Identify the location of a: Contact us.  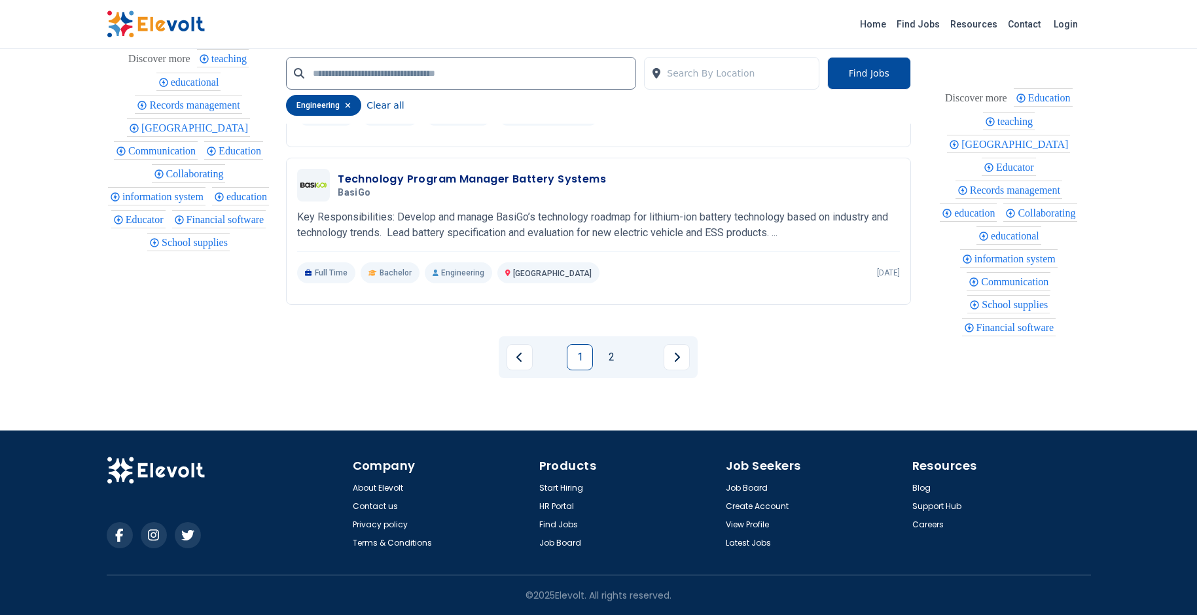
(375, 506).